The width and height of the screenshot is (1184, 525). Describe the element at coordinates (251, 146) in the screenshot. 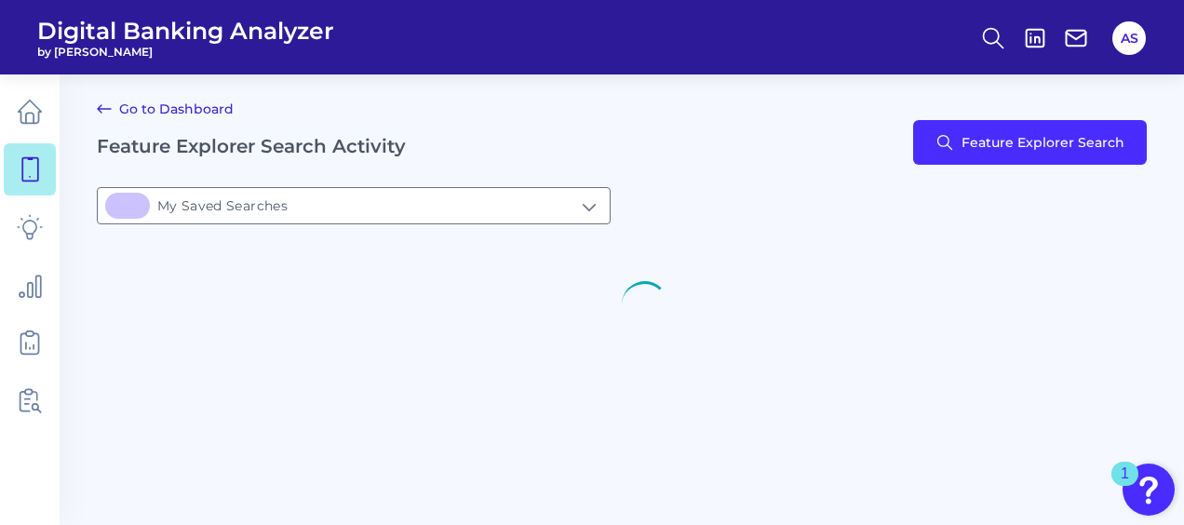

I see `h2: Feature Explorer Search Activity` at that location.